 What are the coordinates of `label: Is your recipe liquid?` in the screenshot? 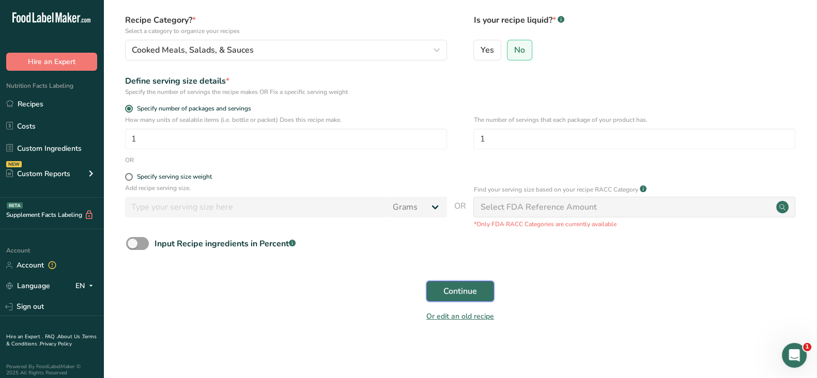 It's located at (634, 25).